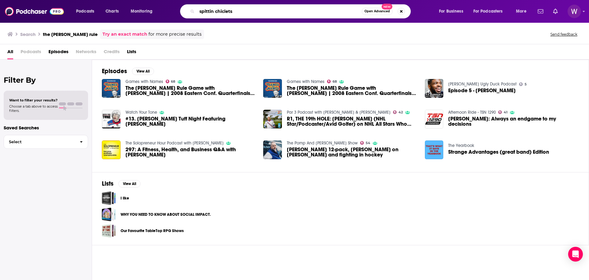 This screenshot has width=589, height=280. What do you see at coordinates (111, 119) in the screenshot?
I see `img: #13. Huff's Tuff Night Featuring Sean Avery` at bounding box center [111, 119].